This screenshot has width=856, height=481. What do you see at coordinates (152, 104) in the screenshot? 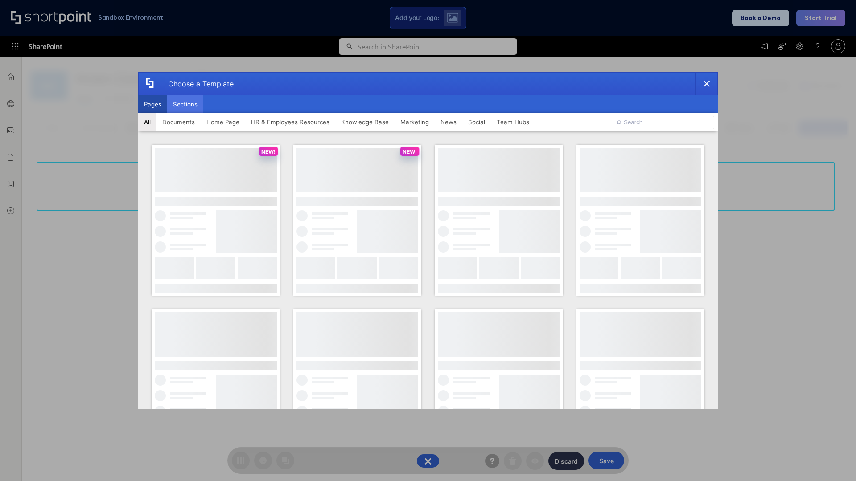
I see `button: Pages` at bounding box center [152, 104].